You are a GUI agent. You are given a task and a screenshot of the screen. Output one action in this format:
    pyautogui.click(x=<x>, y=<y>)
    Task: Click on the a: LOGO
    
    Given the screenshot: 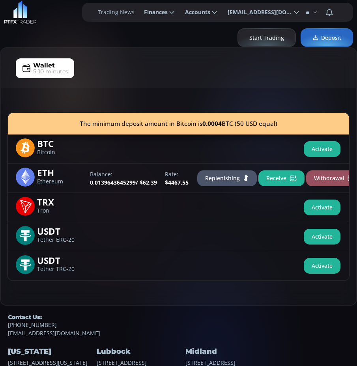 What is the action you would take?
    pyautogui.click(x=20, y=12)
    